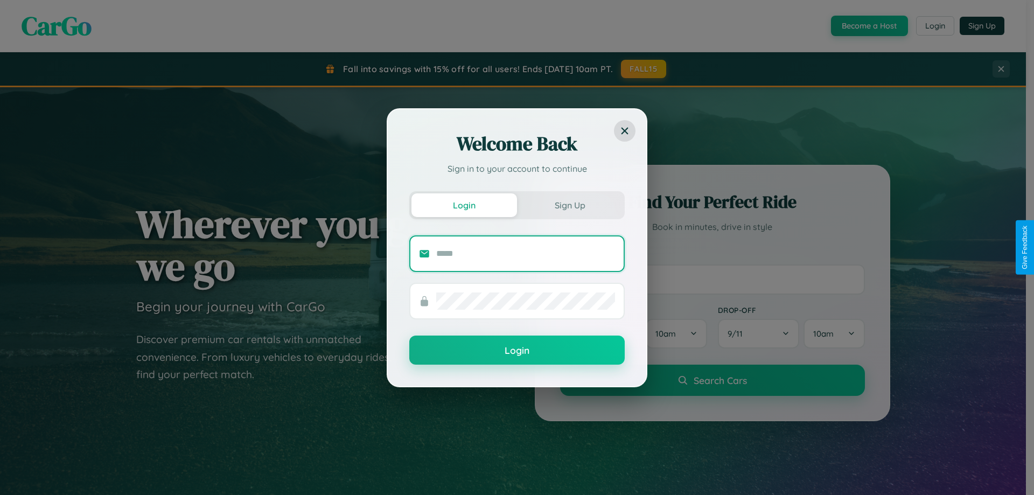 The image size is (1034, 495). Describe the element at coordinates (517, 169) in the screenshot. I see `p: Sign in to your account to continue` at that location.